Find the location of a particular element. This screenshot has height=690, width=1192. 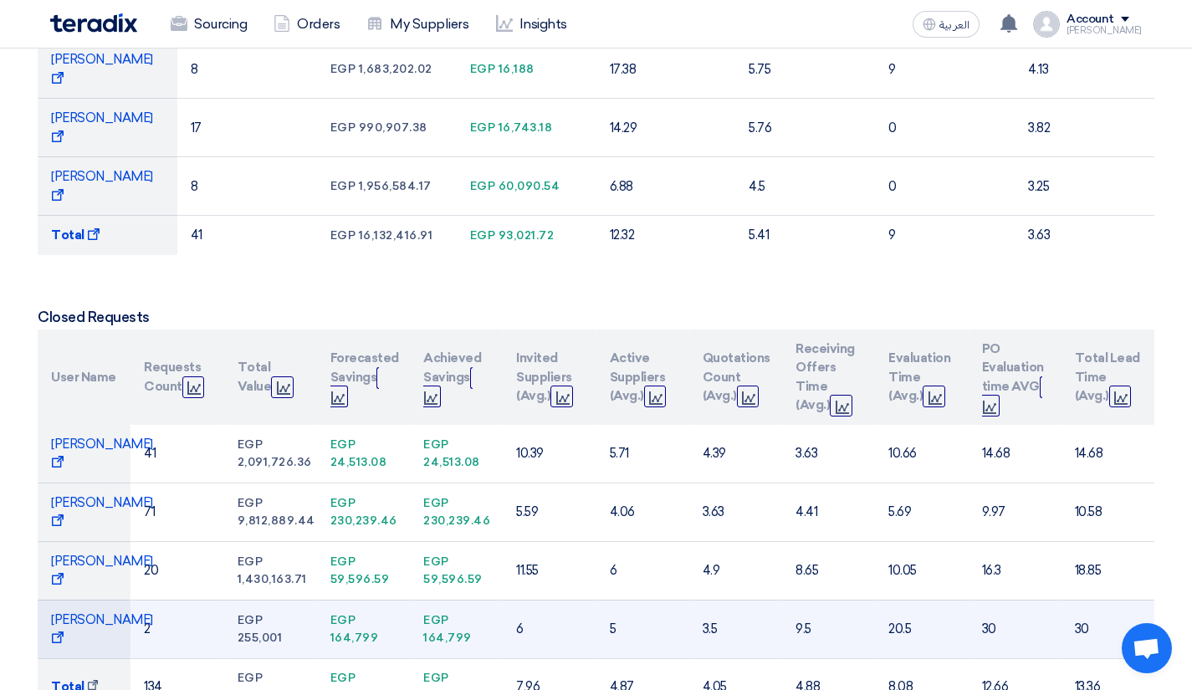

th: Receiving Offers Time (Avg.) is located at coordinates (828, 377).